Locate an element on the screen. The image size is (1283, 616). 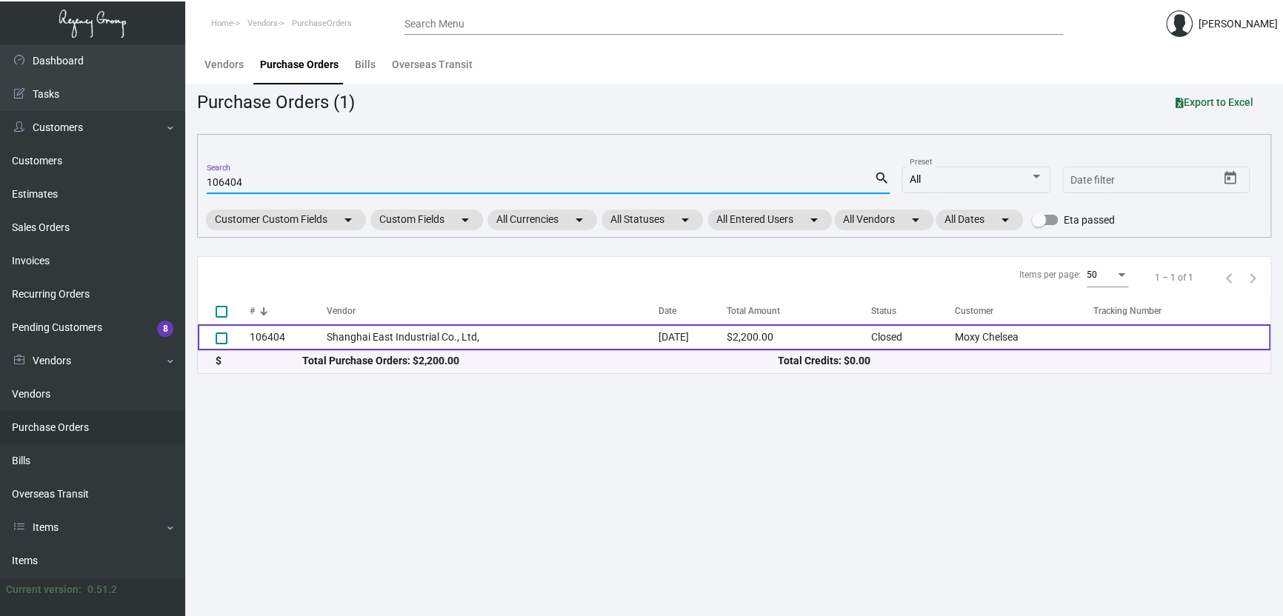
td: 106404 is located at coordinates (288, 337).